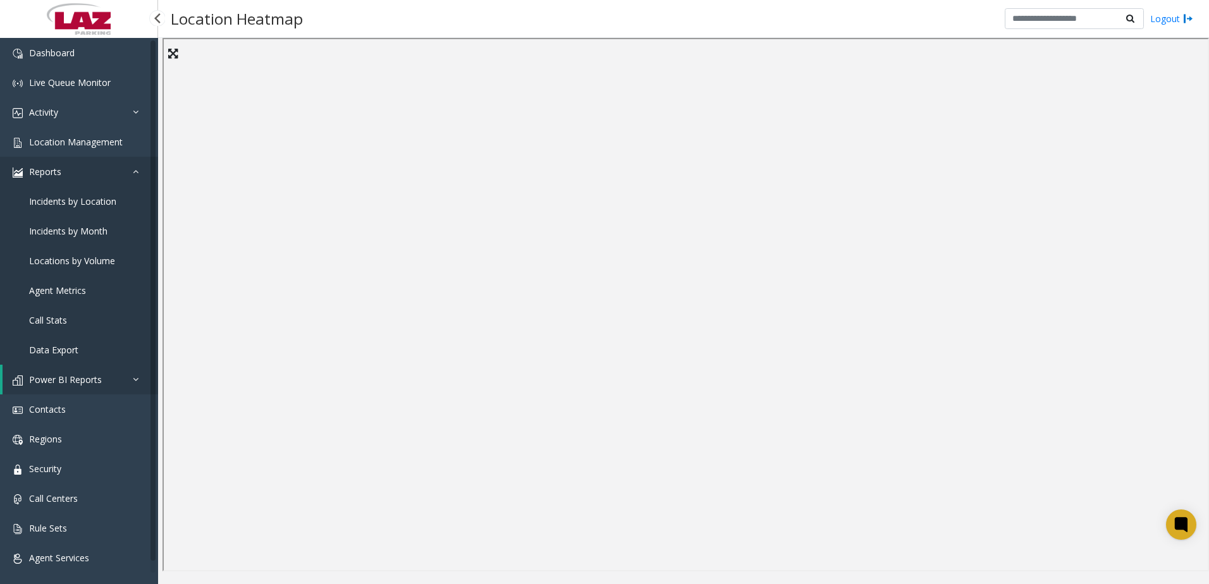 Image resolution: width=1209 pixels, height=584 pixels. What do you see at coordinates (45, 171) in the screenshot?
I see `span: Reports` at bounding box center [45, 171].